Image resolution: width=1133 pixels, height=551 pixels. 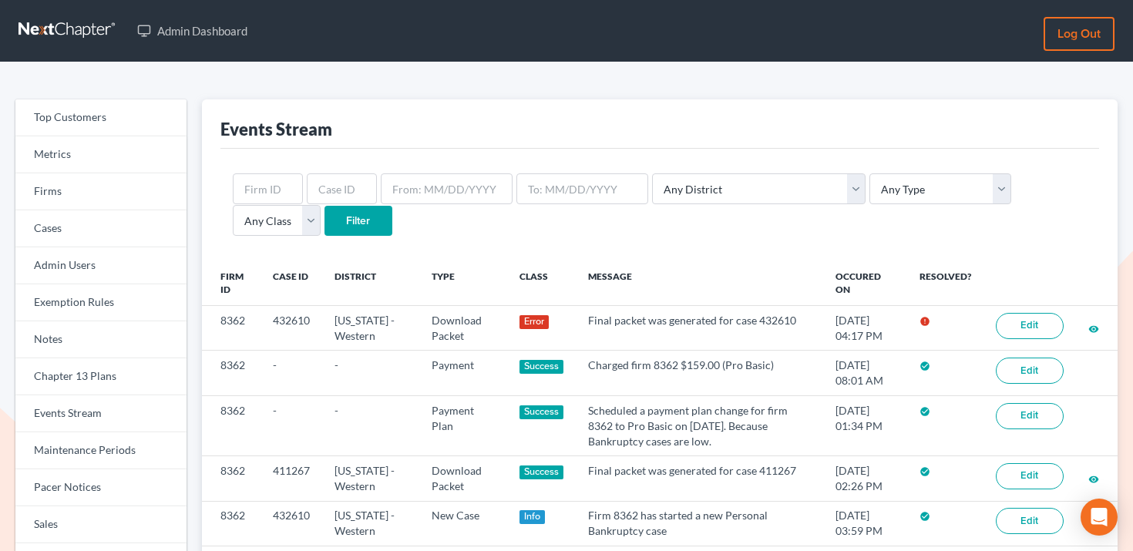 I want to click on a: Notes, so click(x=101, y=340).